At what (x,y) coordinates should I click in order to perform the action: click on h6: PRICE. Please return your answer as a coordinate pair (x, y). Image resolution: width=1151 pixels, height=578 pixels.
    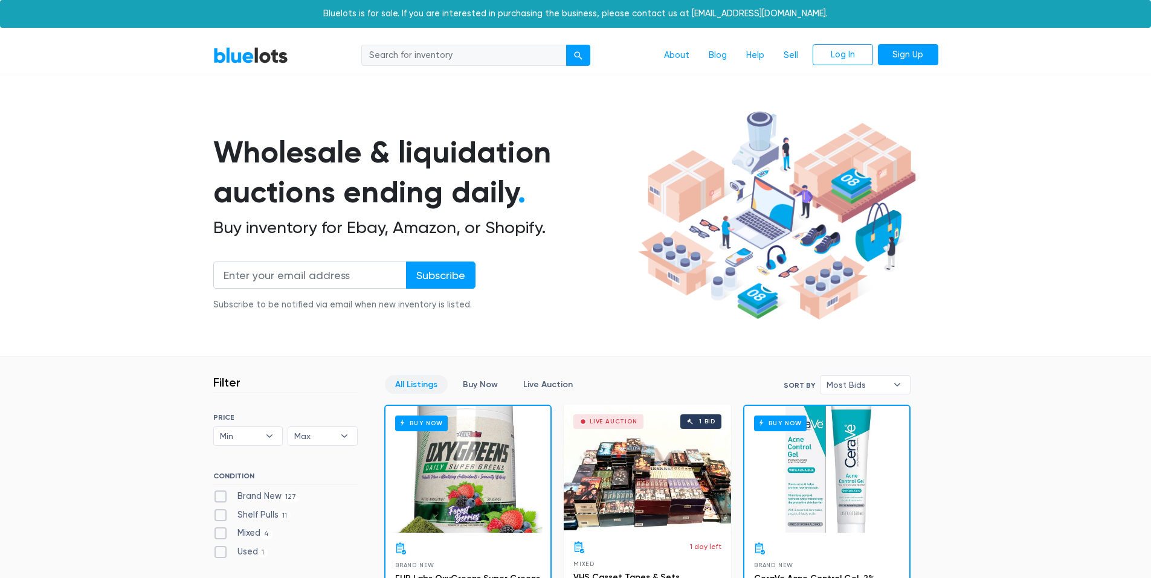
    Looking at the image, I should click on (285, 417).